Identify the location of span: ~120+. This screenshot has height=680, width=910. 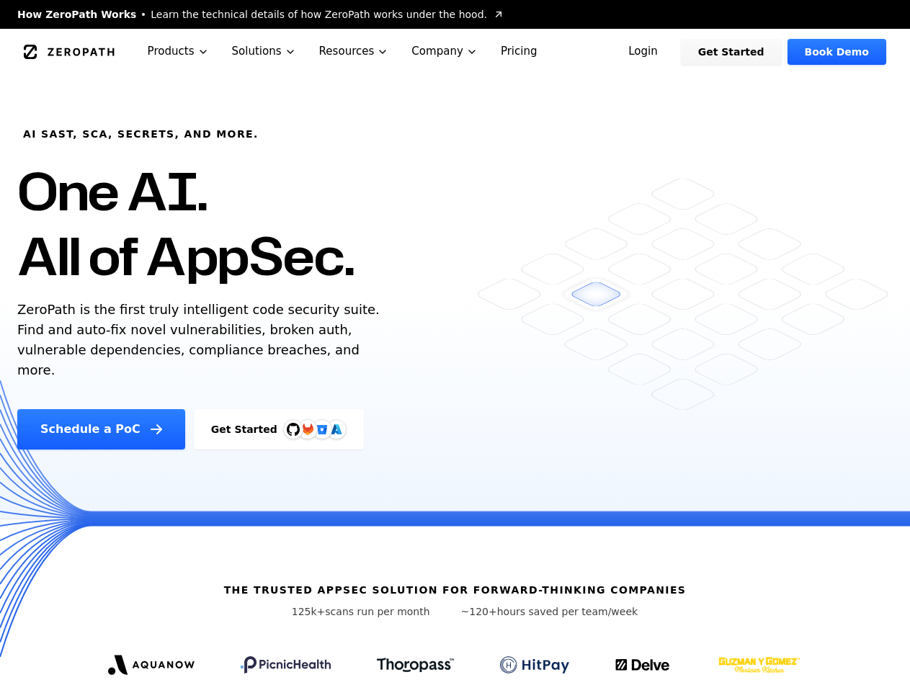
(479, 612).